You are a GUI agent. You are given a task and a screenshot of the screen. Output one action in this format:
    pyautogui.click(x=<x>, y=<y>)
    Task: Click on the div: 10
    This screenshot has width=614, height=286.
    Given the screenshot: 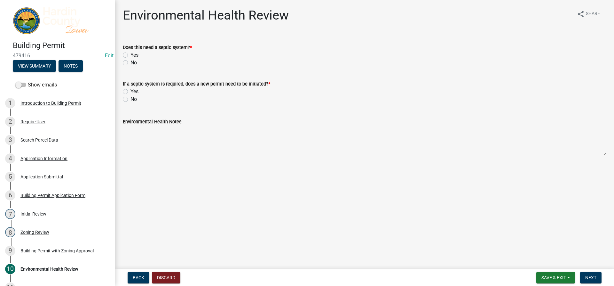 What is the action you would take?
    pyautogui.click(x=10, y=269)
    